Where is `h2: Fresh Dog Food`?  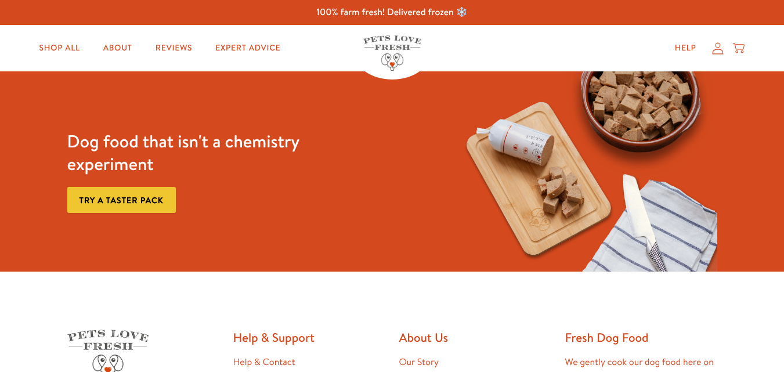 h2: Fresh Dog Food is located at coordinates (641, 337).